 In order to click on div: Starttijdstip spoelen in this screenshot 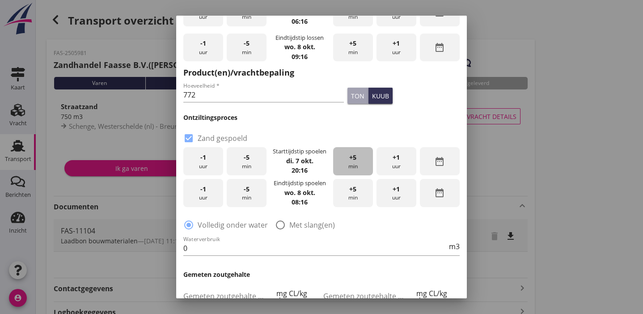, I will do `click(300, 151)`.